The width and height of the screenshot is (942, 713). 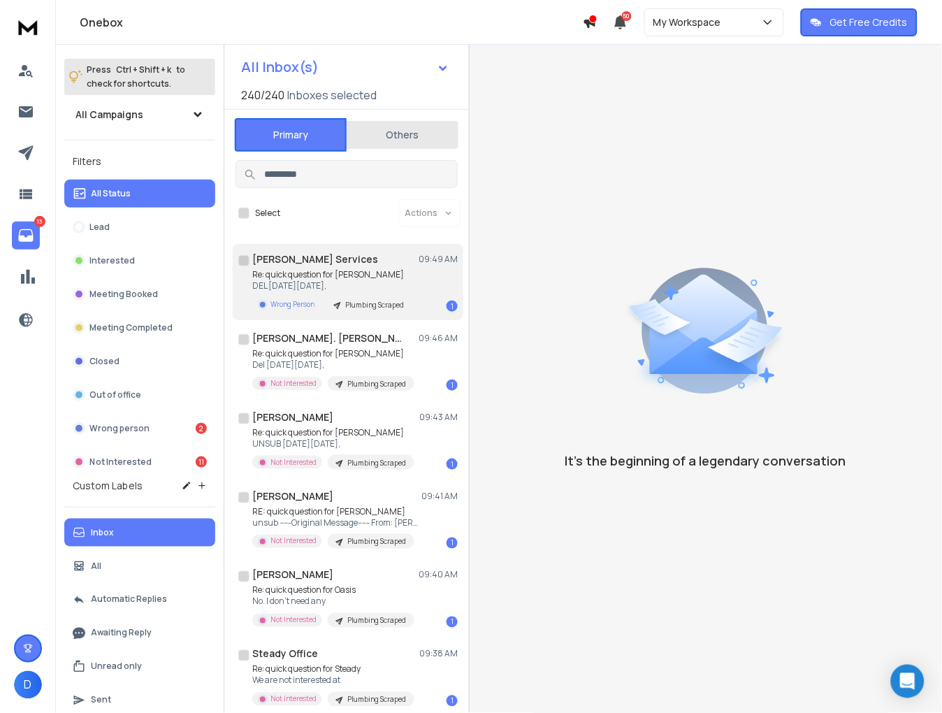 What do you see at coordinates (28, 685) in the screenshot?
I see `button: D` at bounding box center [28, 685].